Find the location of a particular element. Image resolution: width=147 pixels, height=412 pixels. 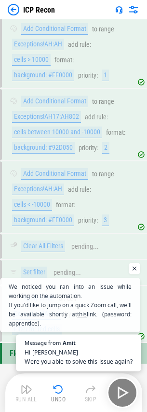

div: 1 is located at coordinates (105, 75).